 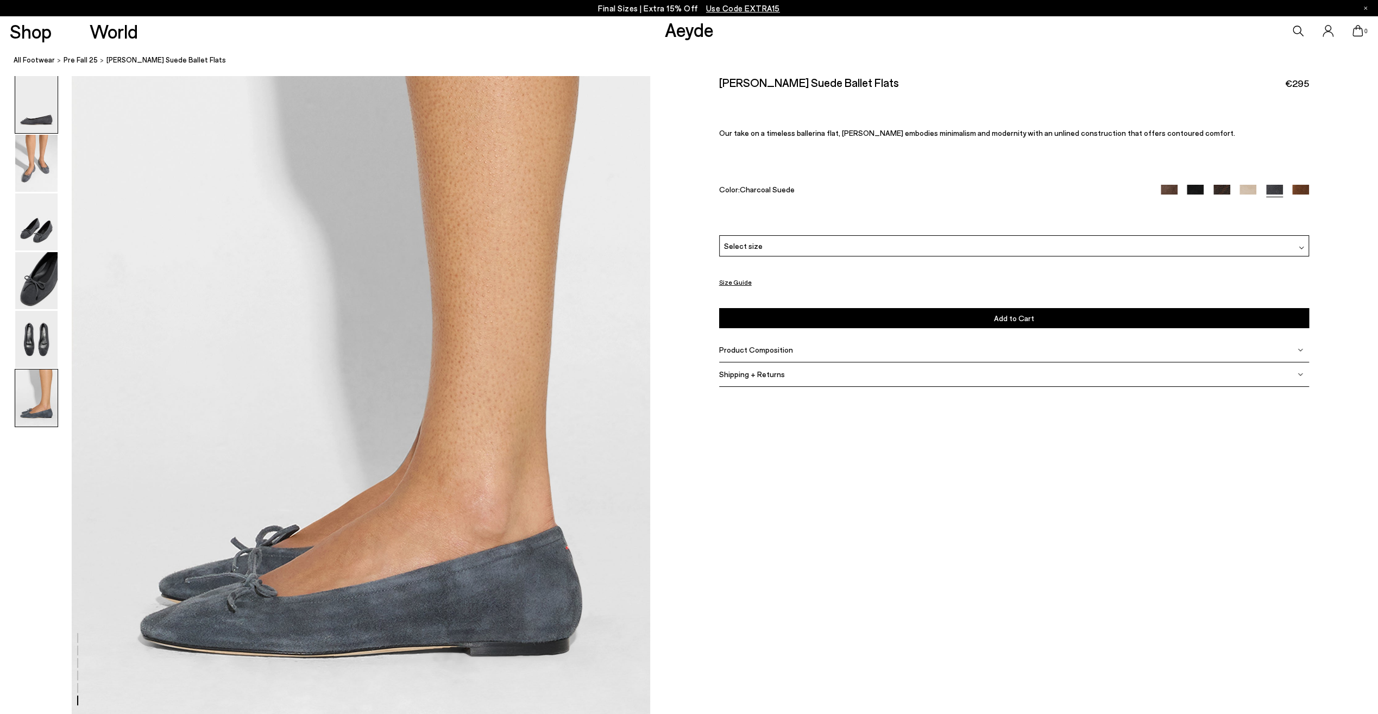 I want to click on div: Color:, so click(x=930, y=191).